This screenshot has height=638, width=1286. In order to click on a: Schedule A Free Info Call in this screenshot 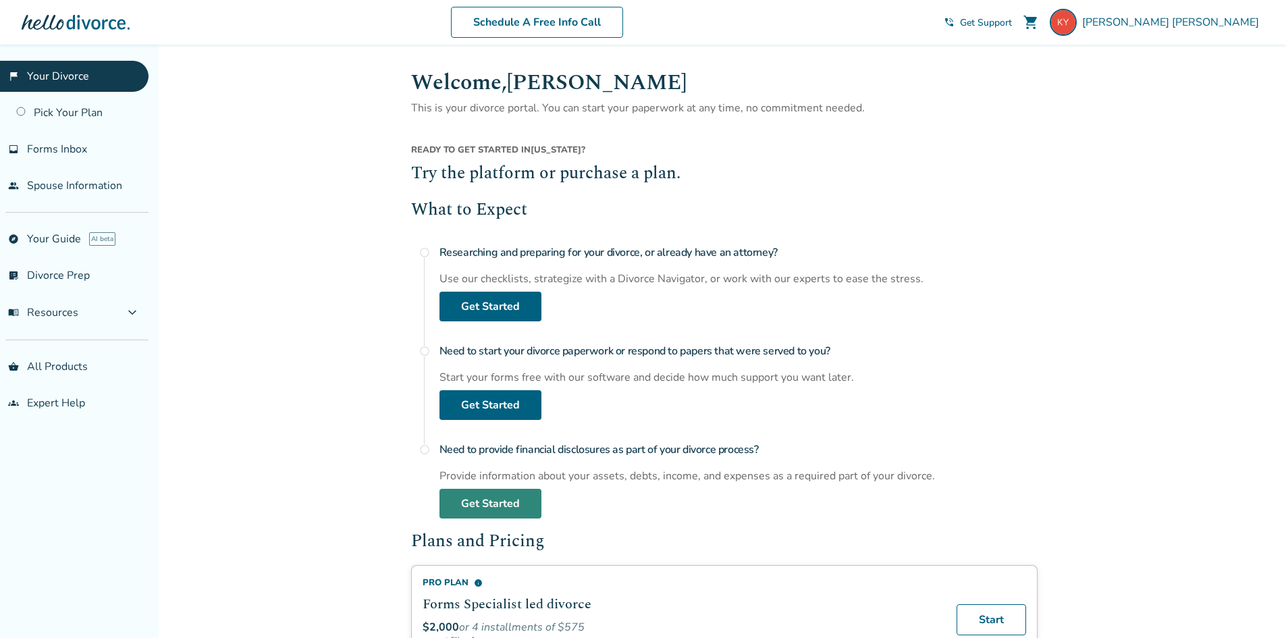, I will do `click(537, 22)`.